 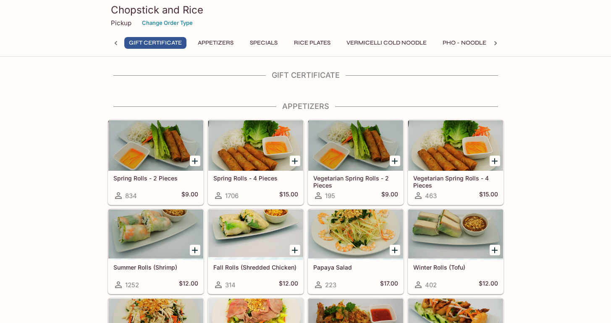 I want to click on button: Pho - Noodle Soup, so click(x=473, y=43).